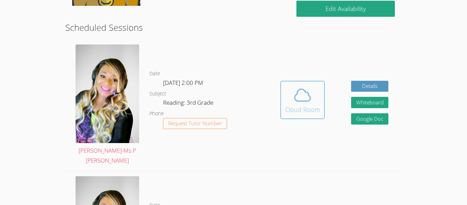 The height and width of the screenshot is (205, 467). Describe the element at coordinates (195, 123) in the screenshot. I see `button: Request Tutor Number` at that location.